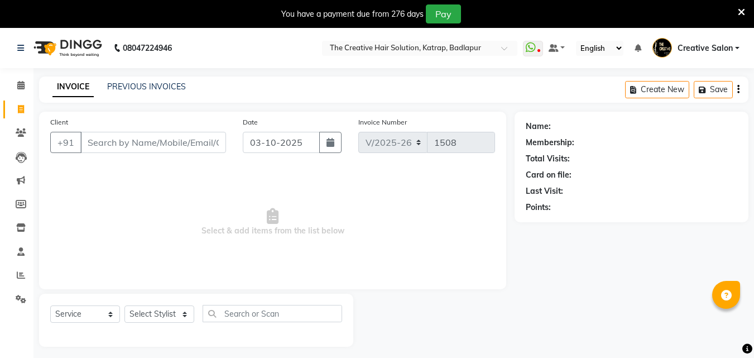 The height and width of the screenshot is (358, 754). Describe the element at coordinates (705, 48) in the screenshot. I see `span: Creative Salon` at that location.